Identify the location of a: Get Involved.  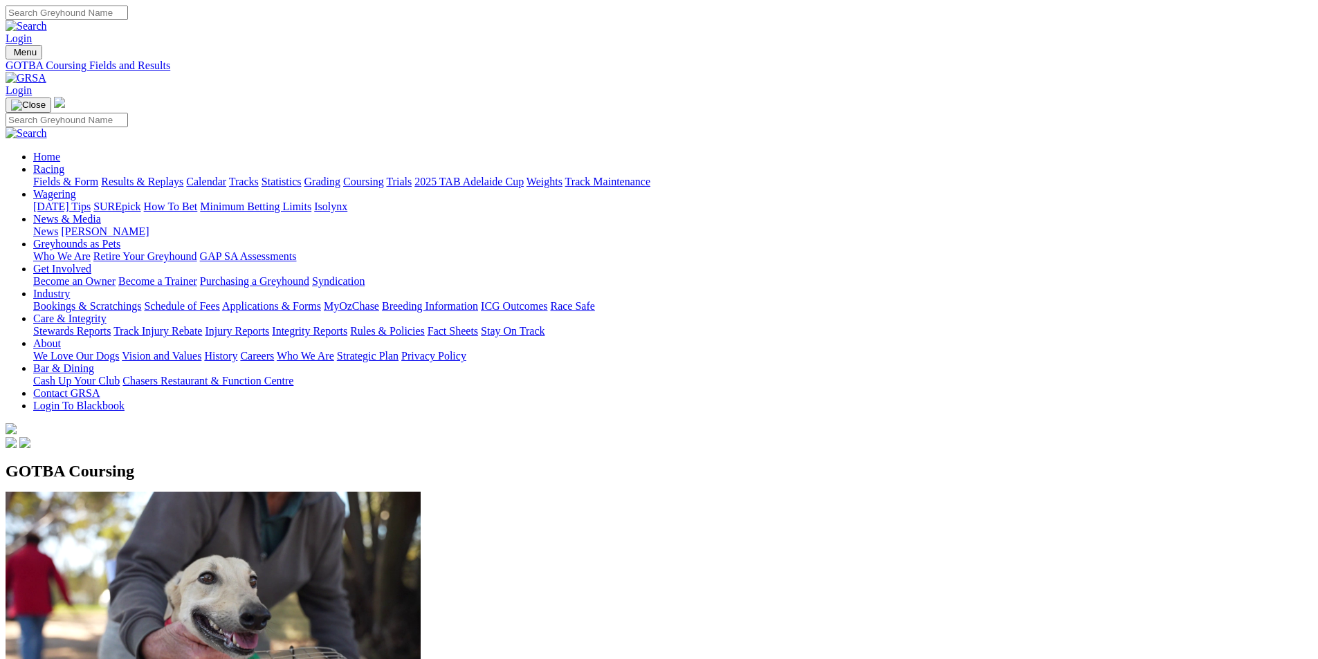
(62, 268).